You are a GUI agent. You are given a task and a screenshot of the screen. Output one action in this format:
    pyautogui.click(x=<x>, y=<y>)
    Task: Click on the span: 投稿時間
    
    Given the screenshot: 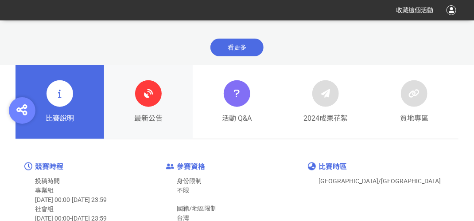 What is the action you would take?
    pyautogui.click(x=47, y=181)
    